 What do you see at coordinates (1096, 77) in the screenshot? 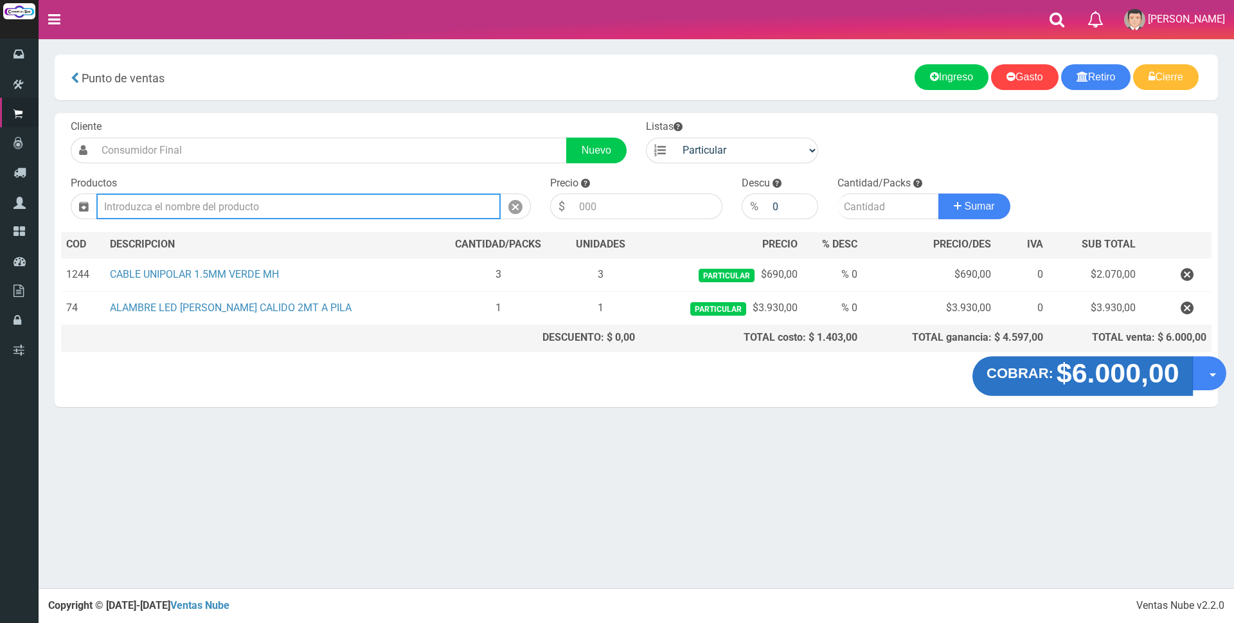
I see `a: Retiro` at bounding box center [1096, 77].